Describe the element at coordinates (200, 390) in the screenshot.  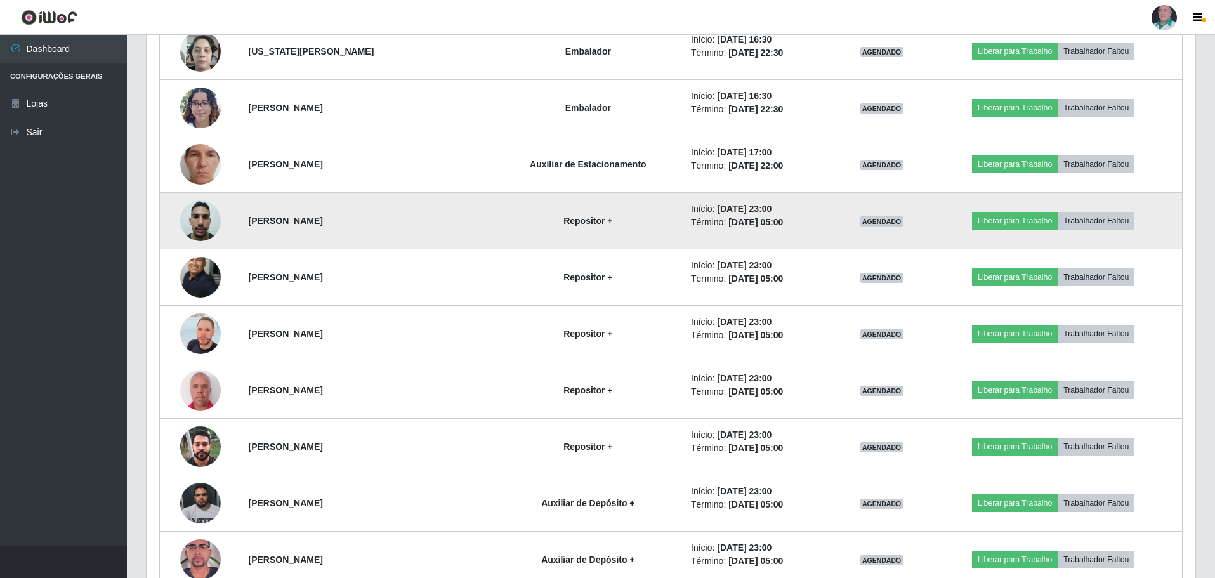
I see `img: 1749158606538.jpeg` at that location.